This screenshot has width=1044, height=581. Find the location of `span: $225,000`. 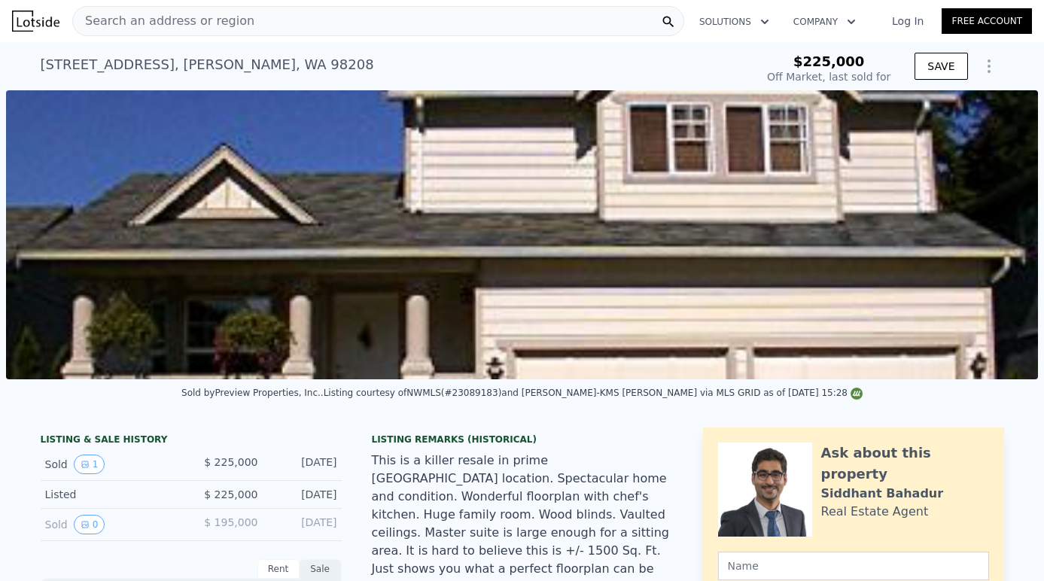

span: $225,000 is located at coordinates (829, 61).